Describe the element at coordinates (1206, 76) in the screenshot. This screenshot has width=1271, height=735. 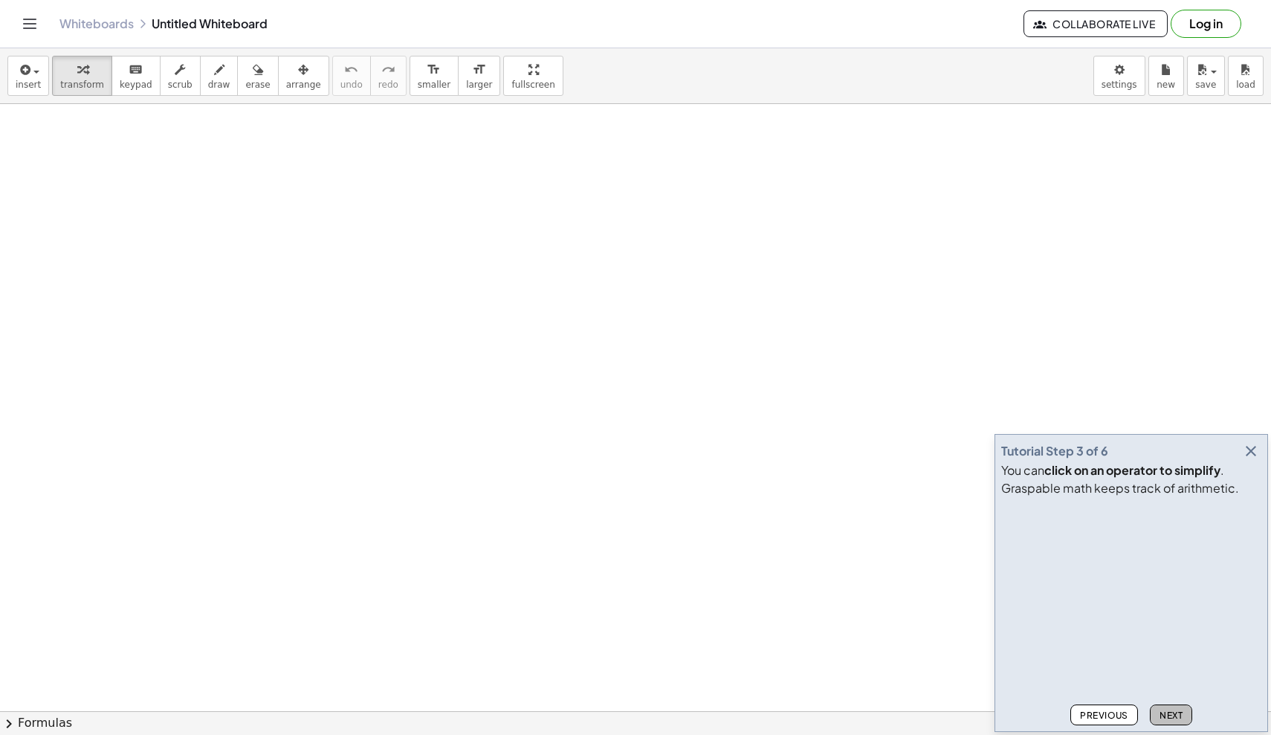
I see `button: save` at that location.